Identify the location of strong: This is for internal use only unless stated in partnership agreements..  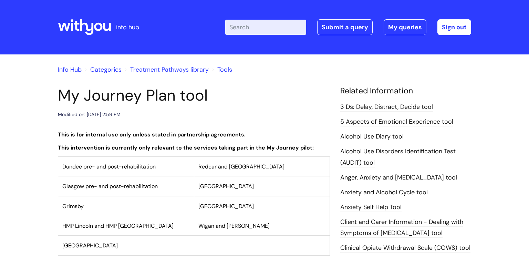
(152, 134).